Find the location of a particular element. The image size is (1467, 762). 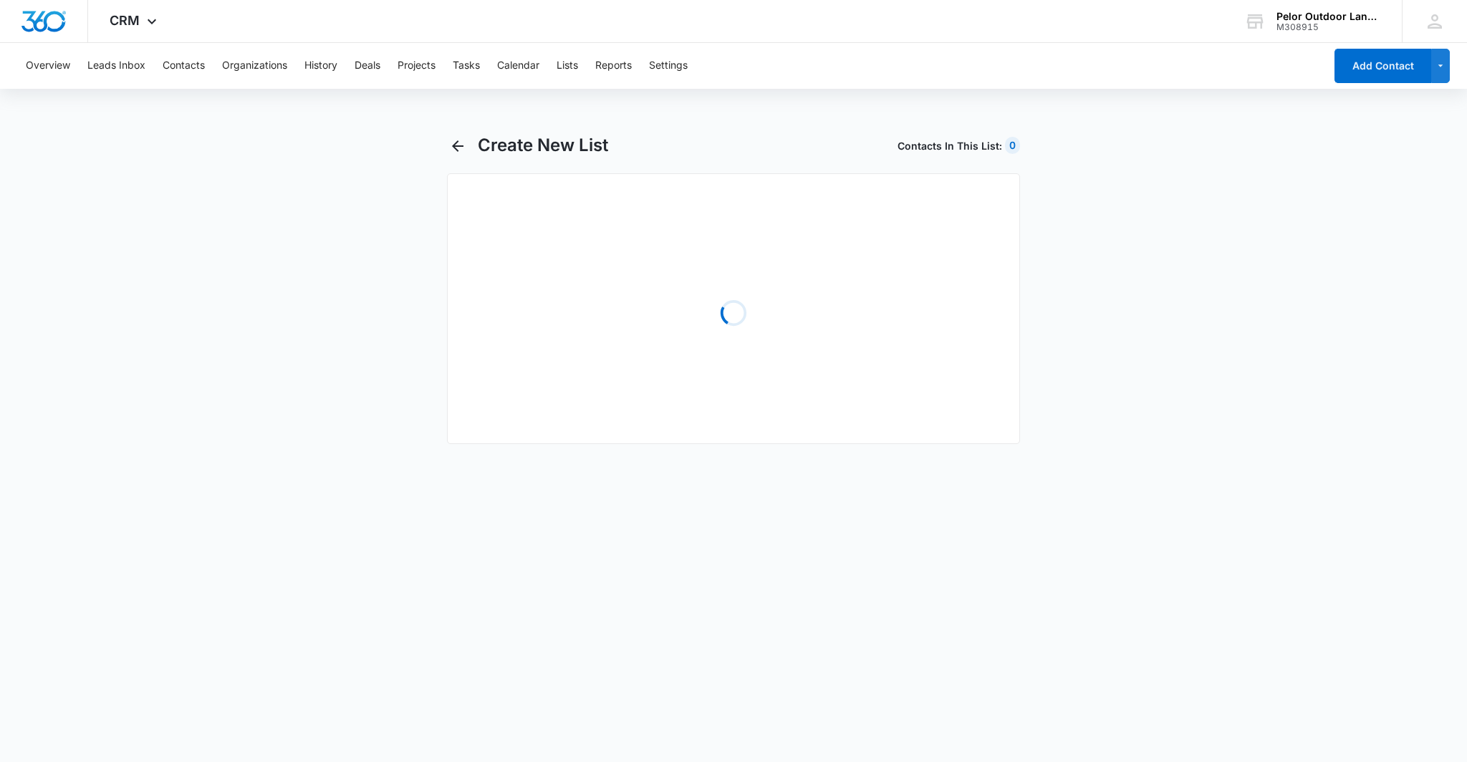

button: Contacts is located at coordinates (183, 66).